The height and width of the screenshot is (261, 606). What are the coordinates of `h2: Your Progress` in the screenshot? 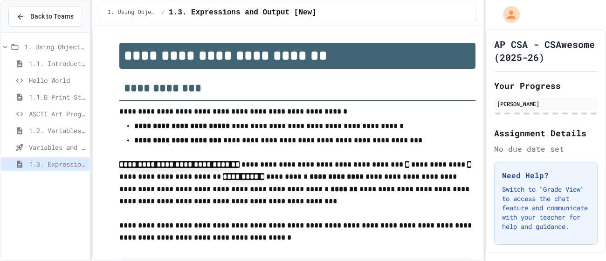 It's located at (545, 86).